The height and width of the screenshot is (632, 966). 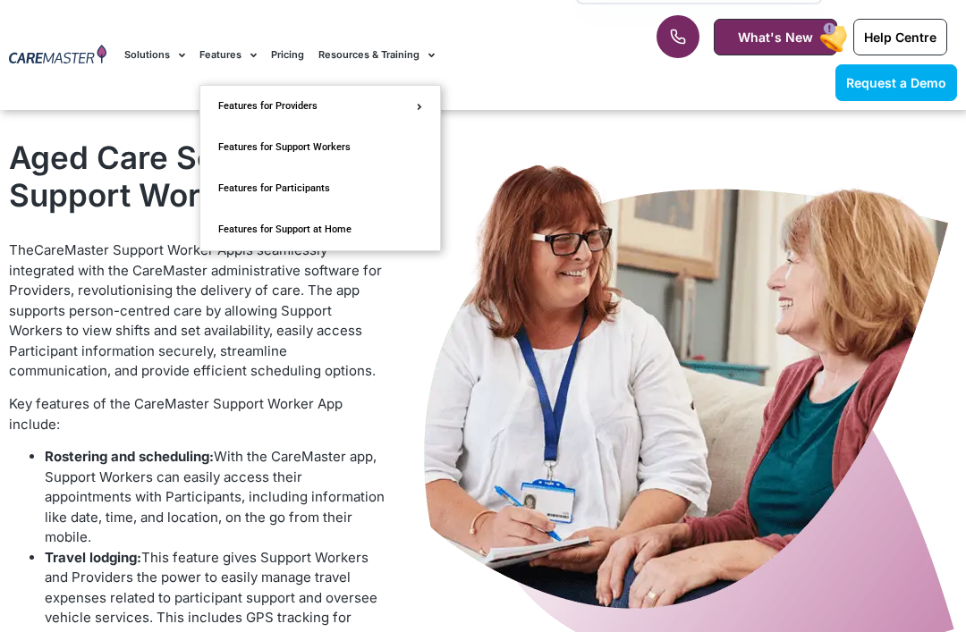 What do you see at coordinates (900, 37) in the screenshot?
I see `span: Help Centre` at bounding box center [900, 37].